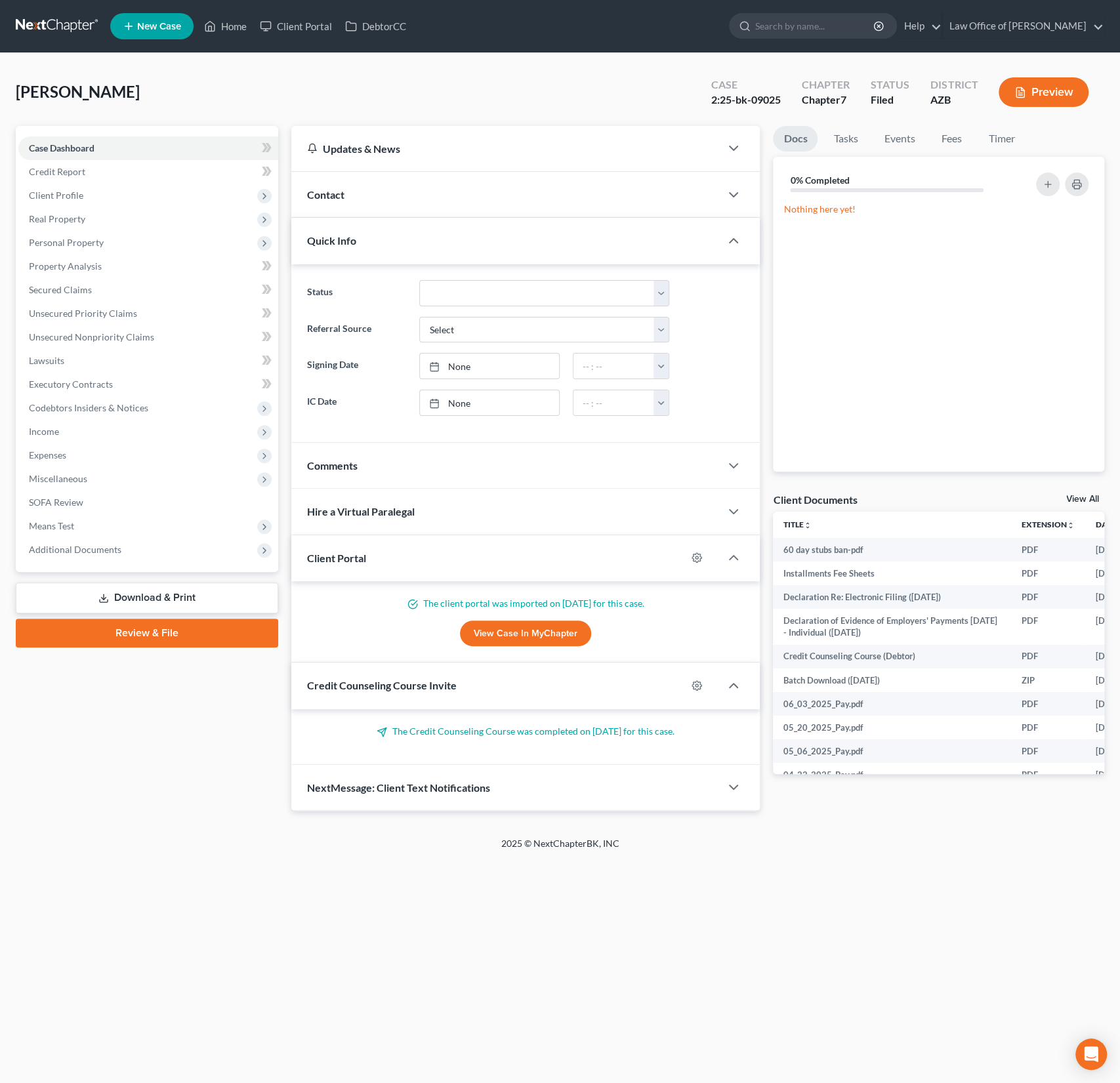  I want to click on span: Additional Documents, so click(75, 549).